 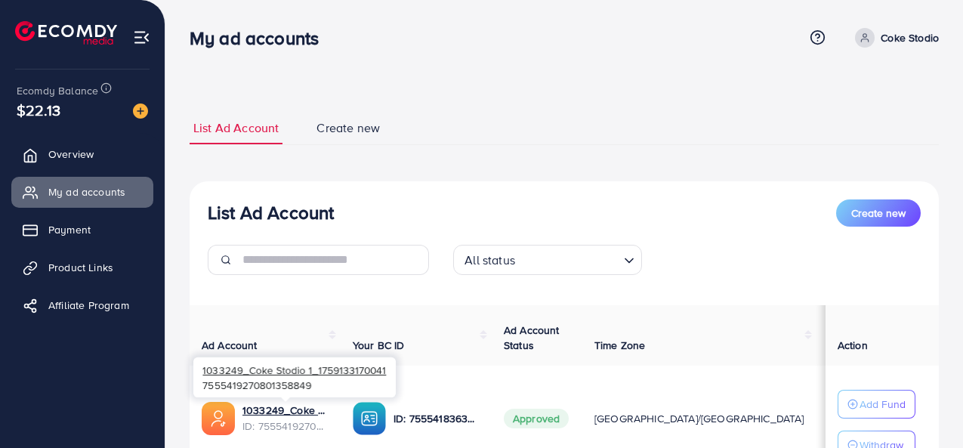 I want to click on span: All status, so click(x=489, y=260).